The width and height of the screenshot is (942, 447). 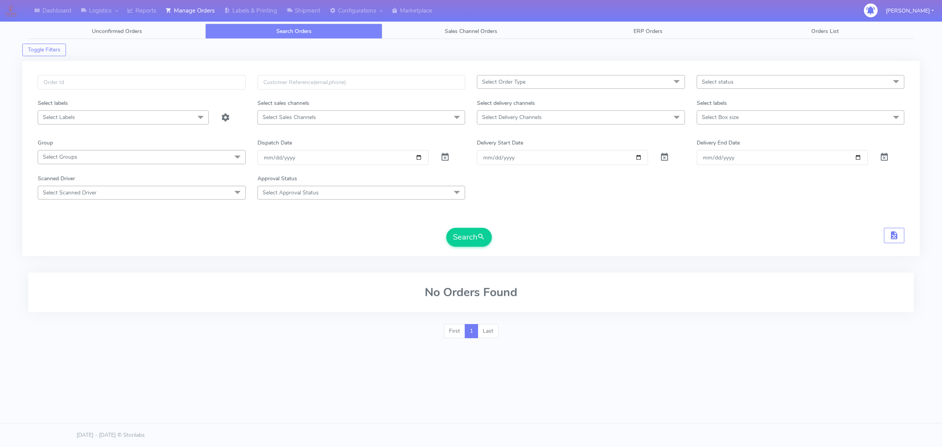 I want to click on label: Select delivery channels, so click(x=506, y=103).